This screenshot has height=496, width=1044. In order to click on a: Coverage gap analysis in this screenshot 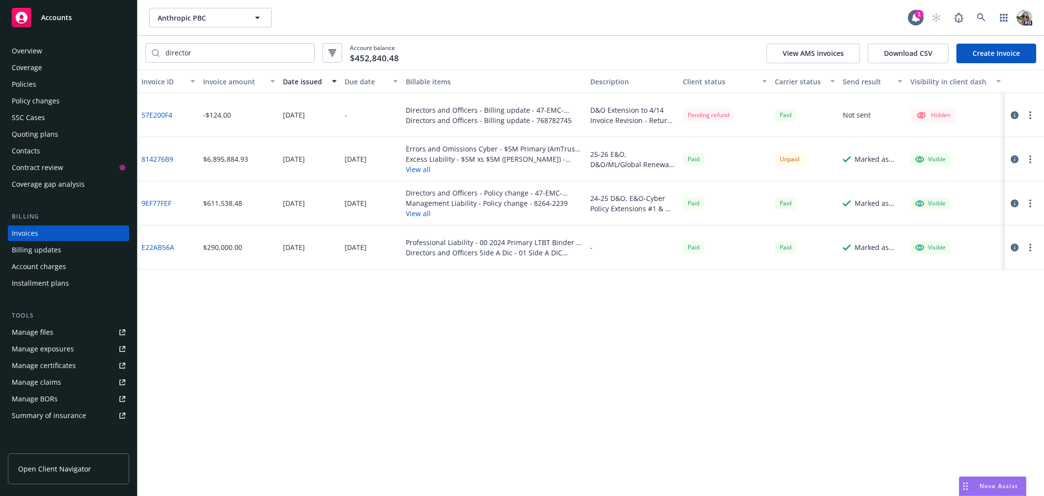, I will do `click(69, 184)`.